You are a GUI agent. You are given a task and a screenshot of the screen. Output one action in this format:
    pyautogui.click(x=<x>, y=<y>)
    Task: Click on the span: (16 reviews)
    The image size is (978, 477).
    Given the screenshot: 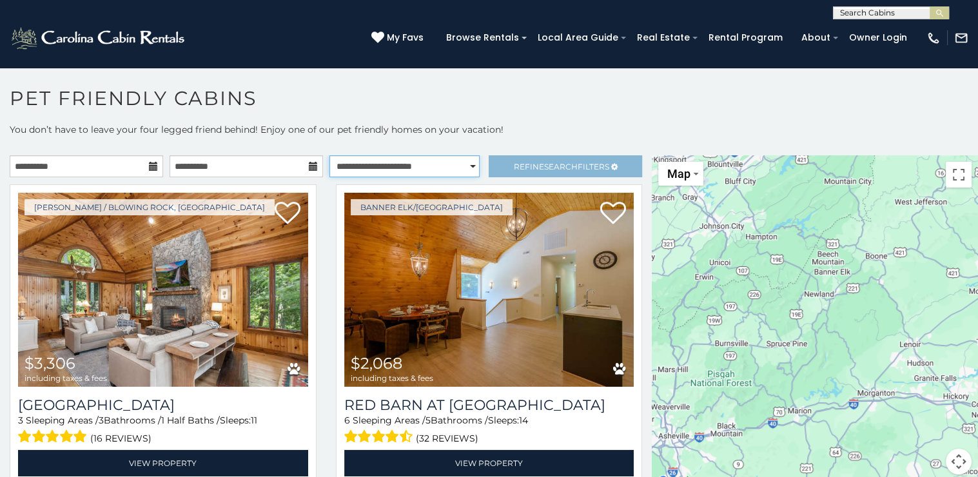 What is the action you would take?
    pyautogui.click(x=121, y=438)
    